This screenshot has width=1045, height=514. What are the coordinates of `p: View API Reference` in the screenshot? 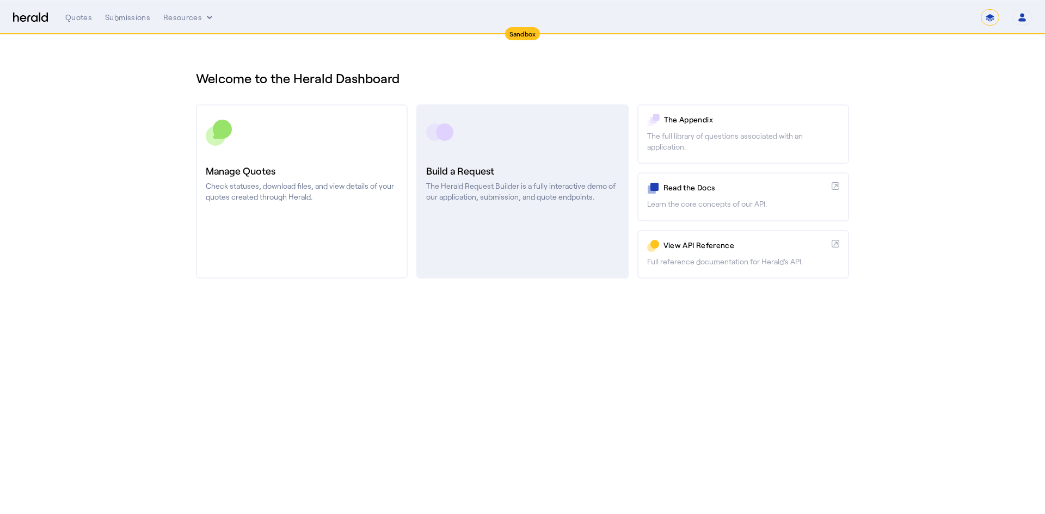 It's located at (745, 245).